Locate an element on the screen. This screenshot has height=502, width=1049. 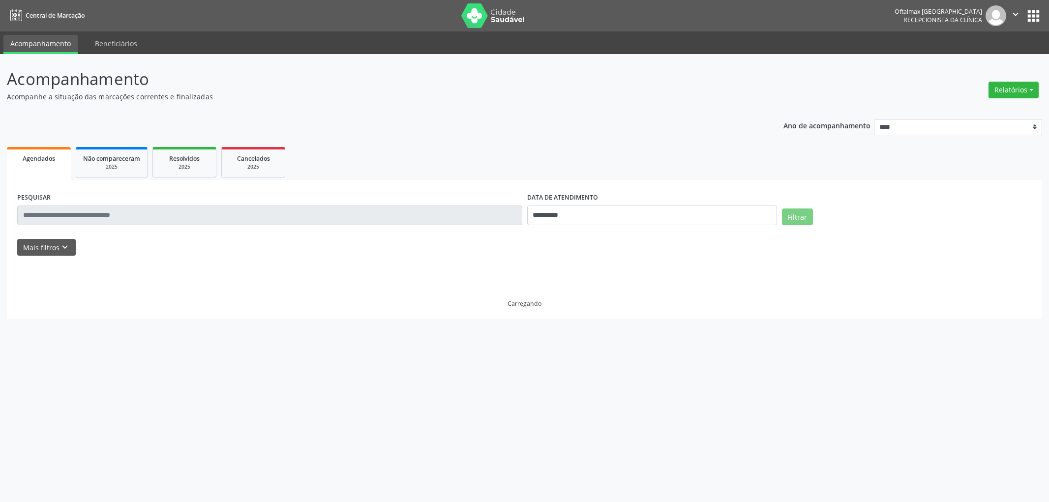
button: apps is located at coordinates (1034, 16).